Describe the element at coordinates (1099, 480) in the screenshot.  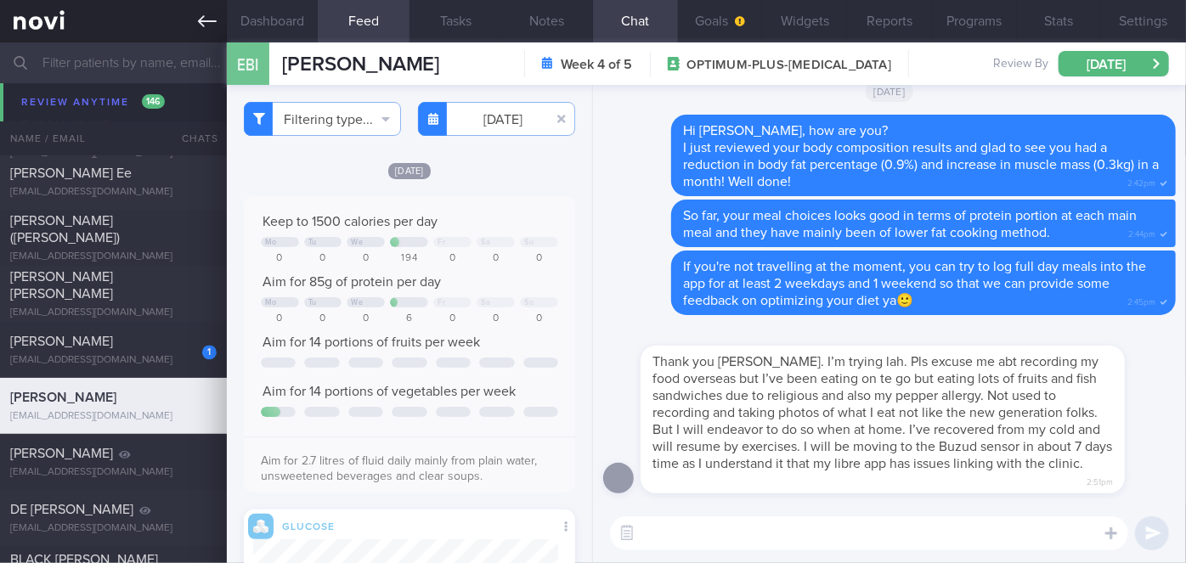
I see `span: 2:51pm` at that location.